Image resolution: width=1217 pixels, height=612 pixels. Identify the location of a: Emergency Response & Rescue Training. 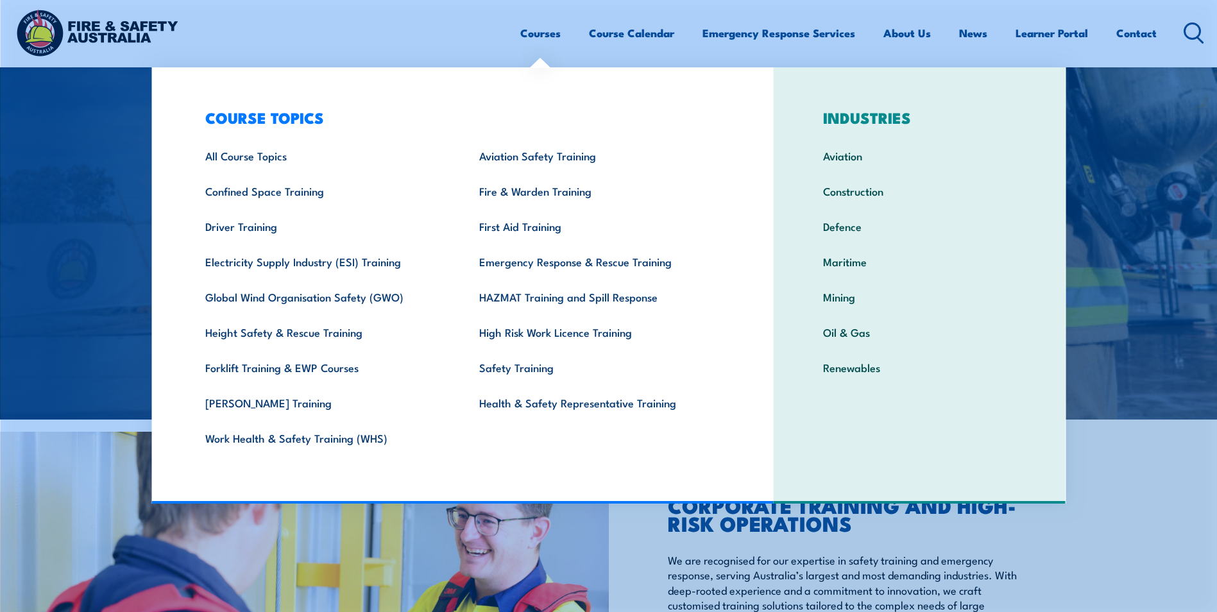
(596, 261).